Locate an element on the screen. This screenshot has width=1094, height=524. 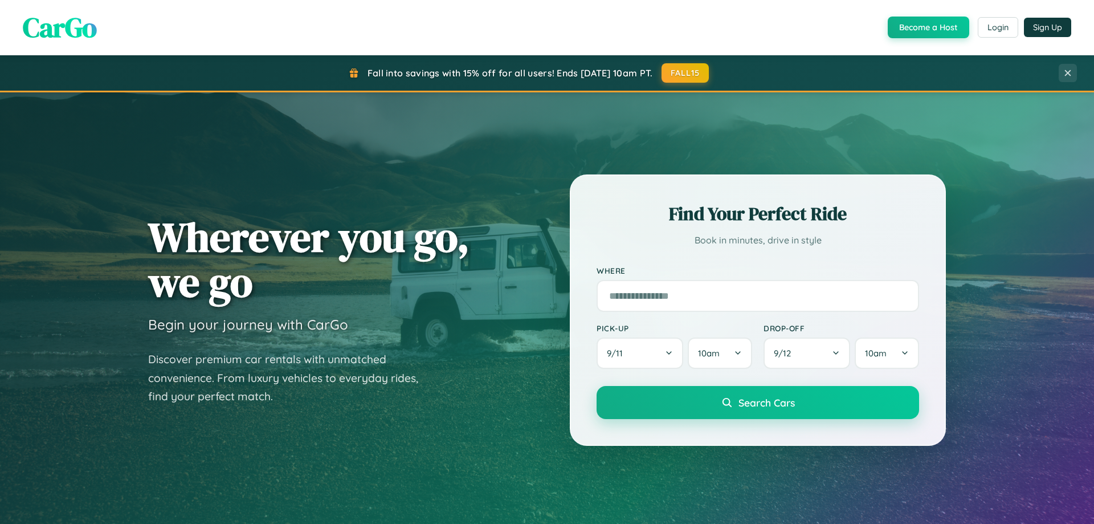
label: Pick-up is located at coordinates (674, 328).